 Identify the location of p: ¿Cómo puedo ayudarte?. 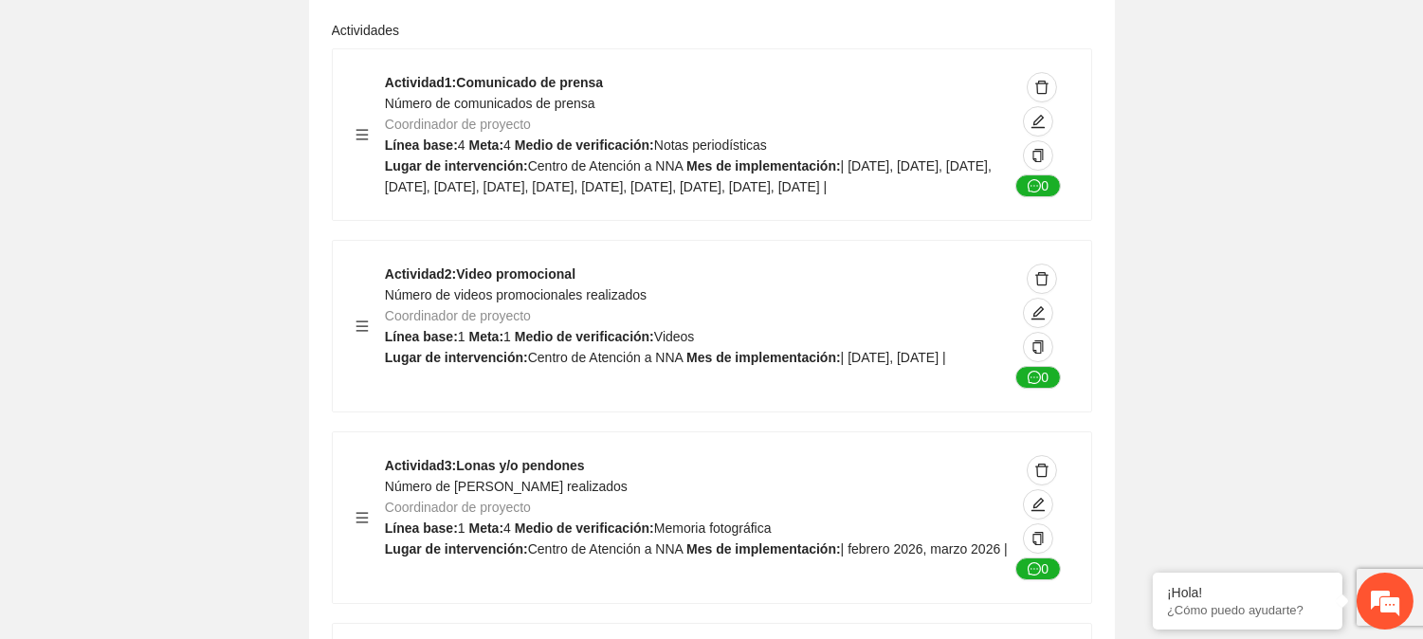
(1248, 610).